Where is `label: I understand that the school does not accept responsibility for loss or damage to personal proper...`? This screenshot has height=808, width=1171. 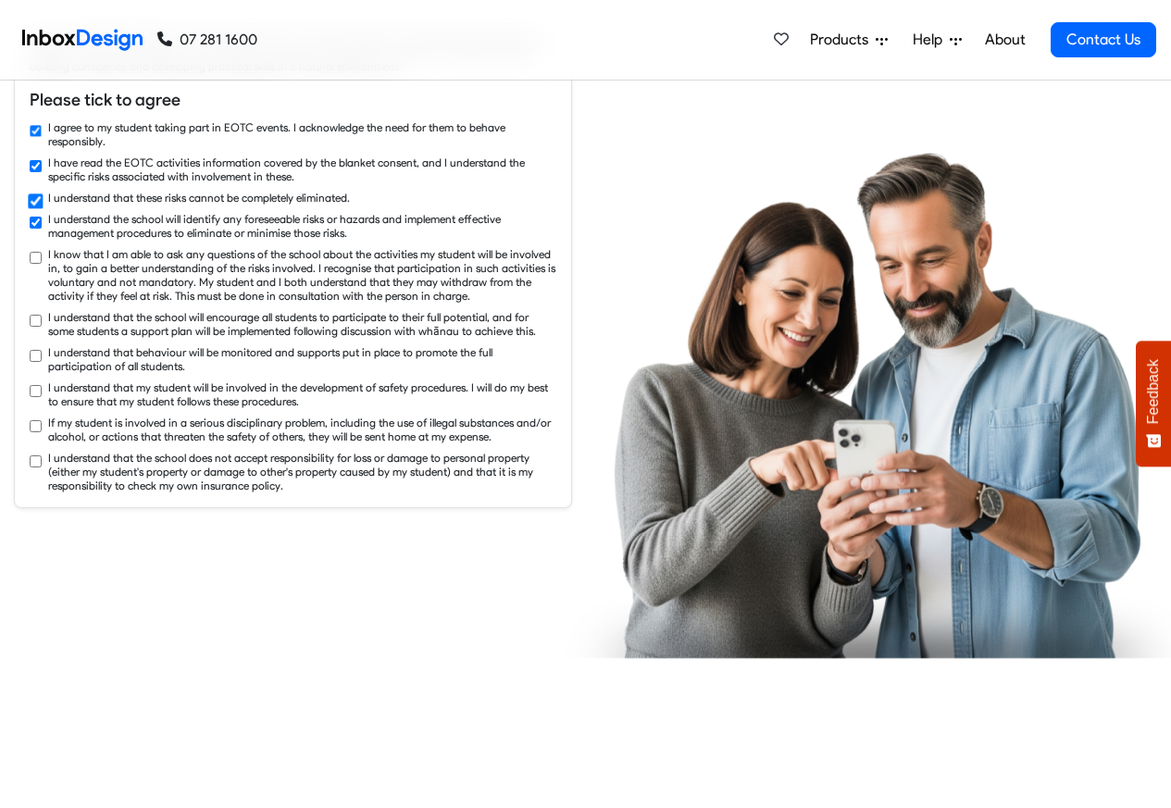 label: I understand that the school does not accept responsibility for loss or damage to personal proper... is located at coordinates (302, 471).